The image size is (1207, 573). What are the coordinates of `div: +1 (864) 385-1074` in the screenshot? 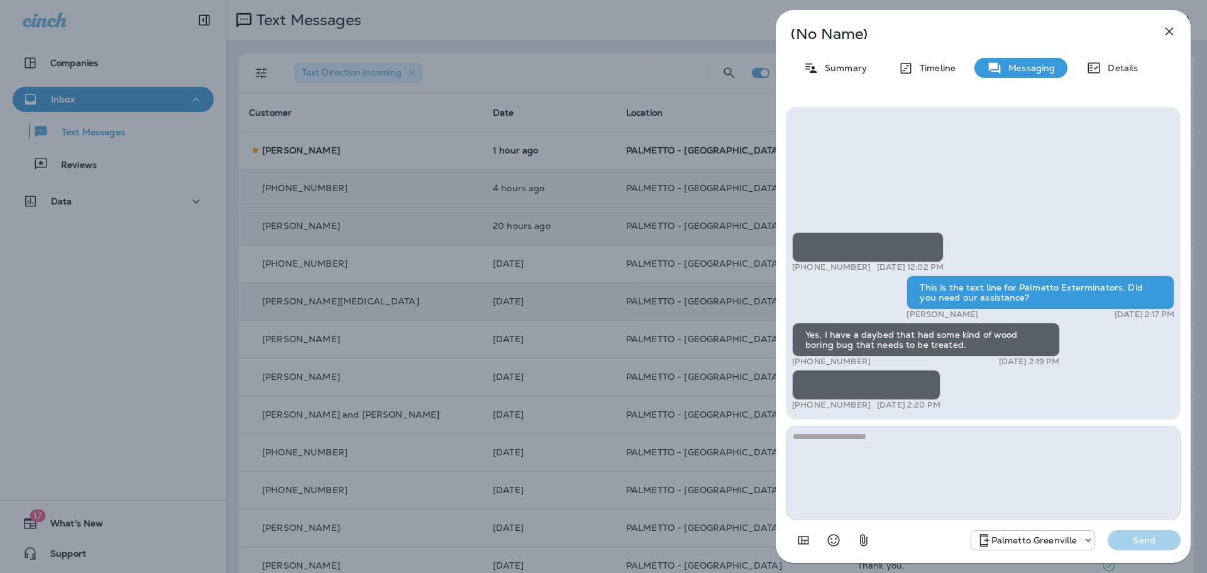 It's located at (1033, 540).